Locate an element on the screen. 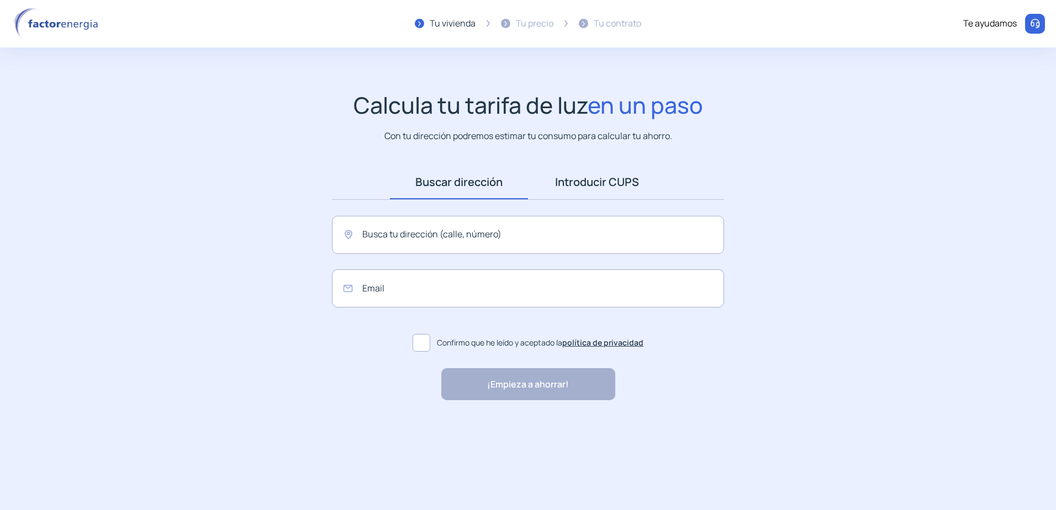 The width and height of the screenshot is (1056, 510). h1: Calcula tu tarifa de luz is located at coordinates (528, 105).